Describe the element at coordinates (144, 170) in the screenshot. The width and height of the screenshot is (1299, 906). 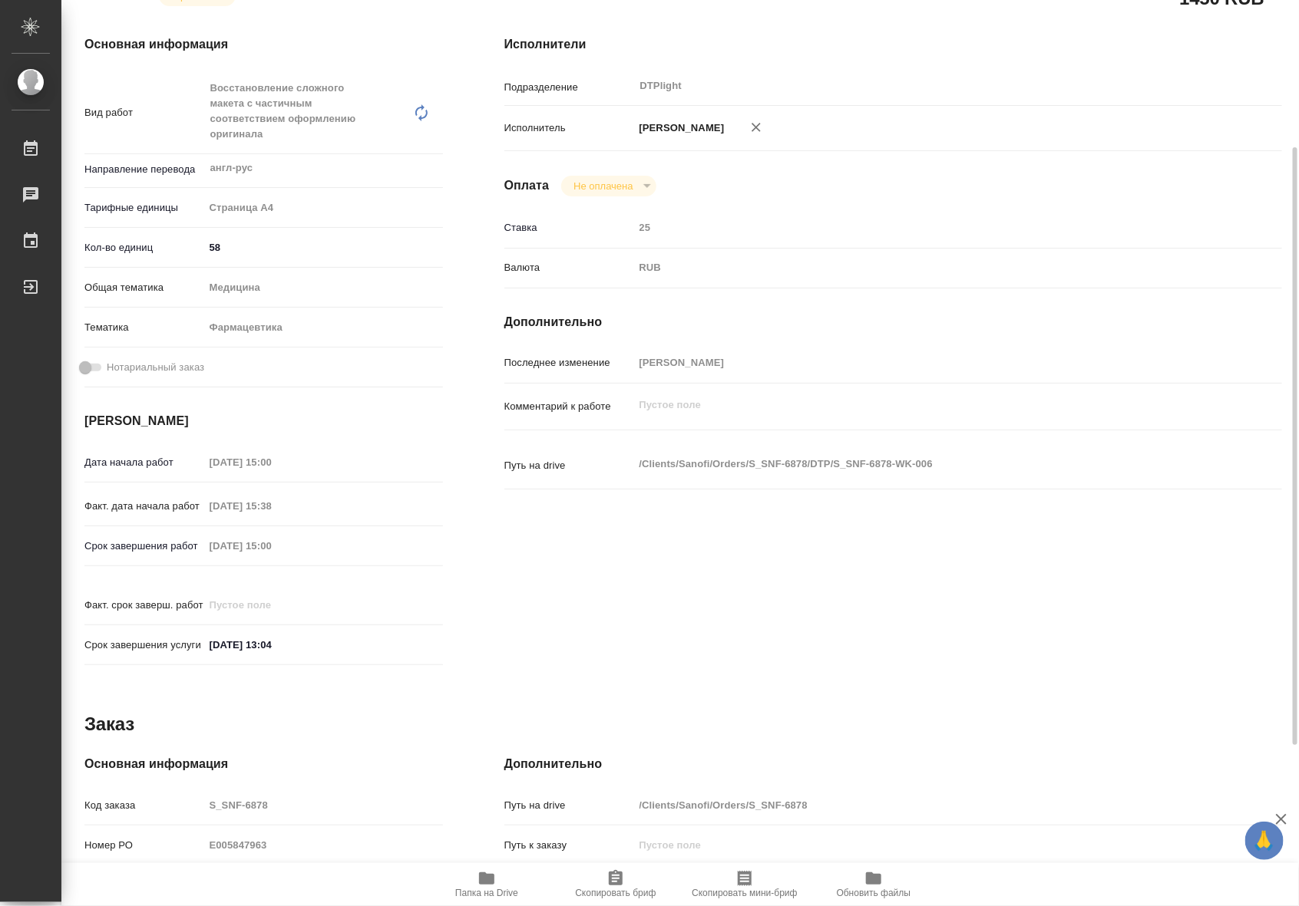
I see `p: Направление перевода` at that location.